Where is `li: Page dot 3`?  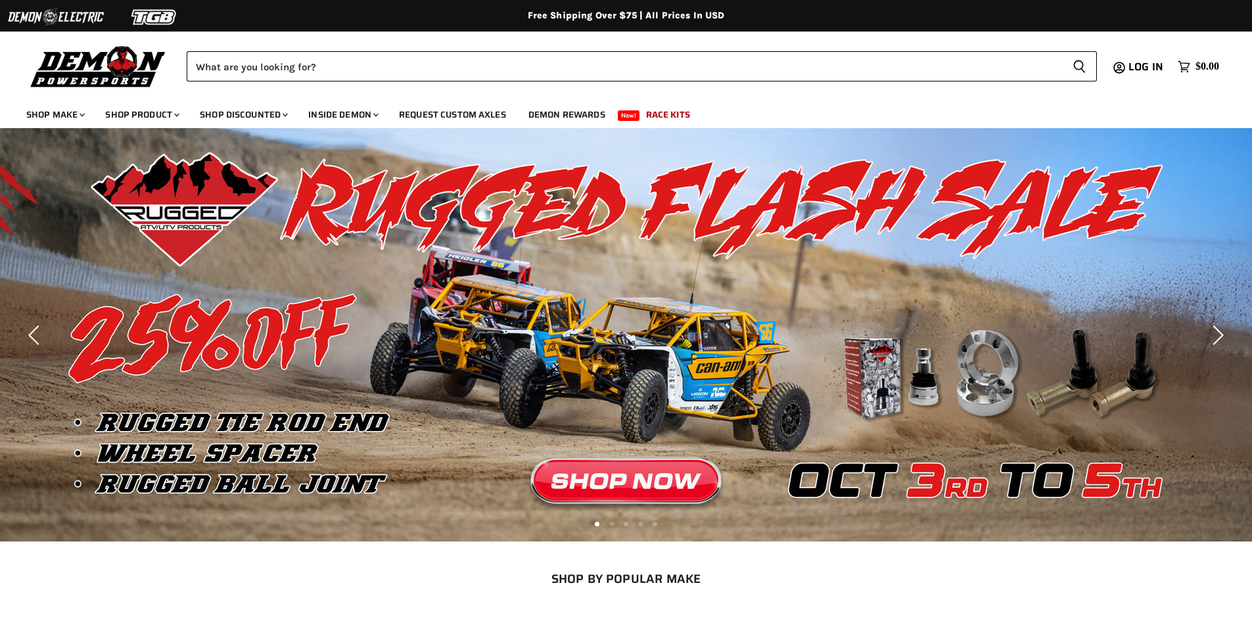 li: Page dot 3 is located at coordinates (626, 524).